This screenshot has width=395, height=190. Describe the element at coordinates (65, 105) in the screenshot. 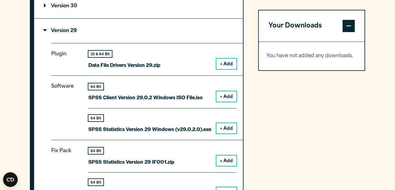

I see `p: Software` at that location.